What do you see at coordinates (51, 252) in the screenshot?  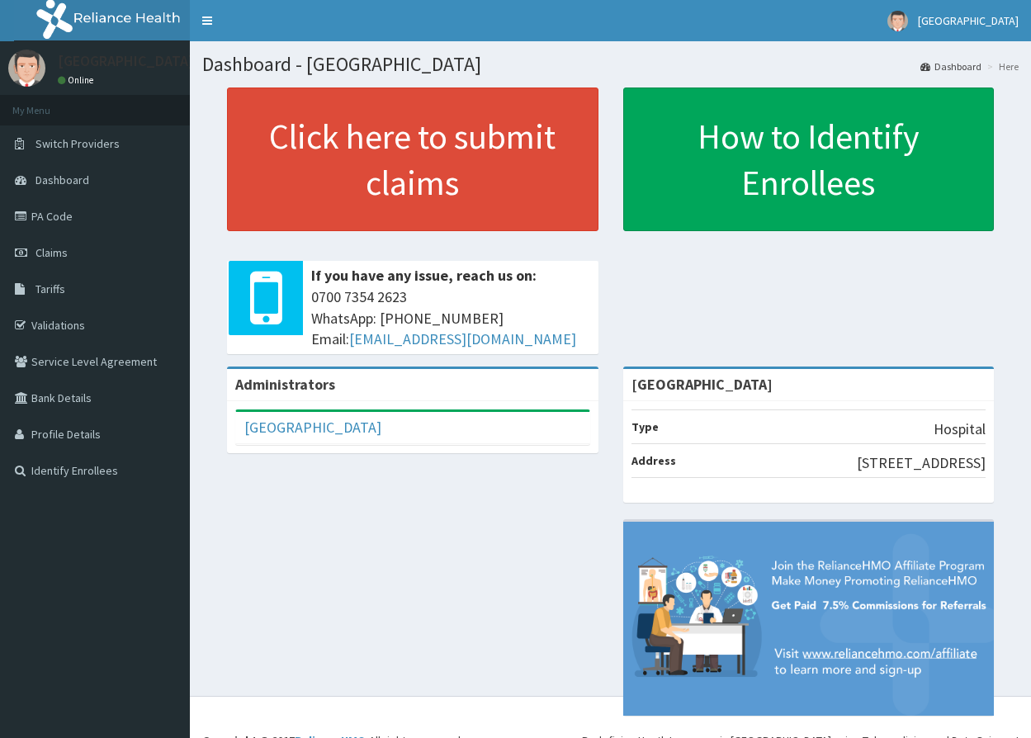 I see `span: Claims` at bounding box center [51, 252].